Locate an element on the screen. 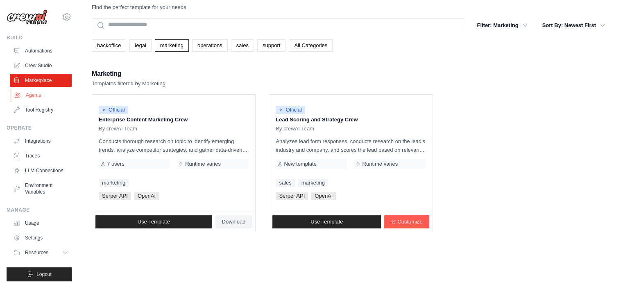  a: Agents is located at coordinates (41, 95).